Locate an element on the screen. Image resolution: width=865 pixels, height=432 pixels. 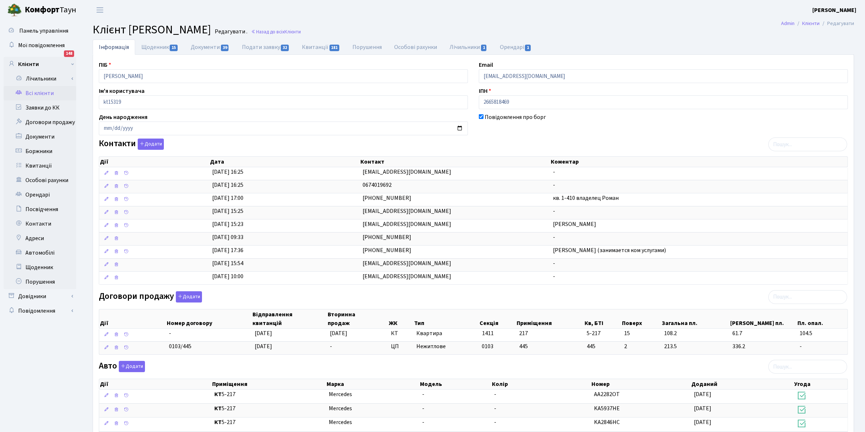
span: KA2846HC is located at coordinates (606, 423).